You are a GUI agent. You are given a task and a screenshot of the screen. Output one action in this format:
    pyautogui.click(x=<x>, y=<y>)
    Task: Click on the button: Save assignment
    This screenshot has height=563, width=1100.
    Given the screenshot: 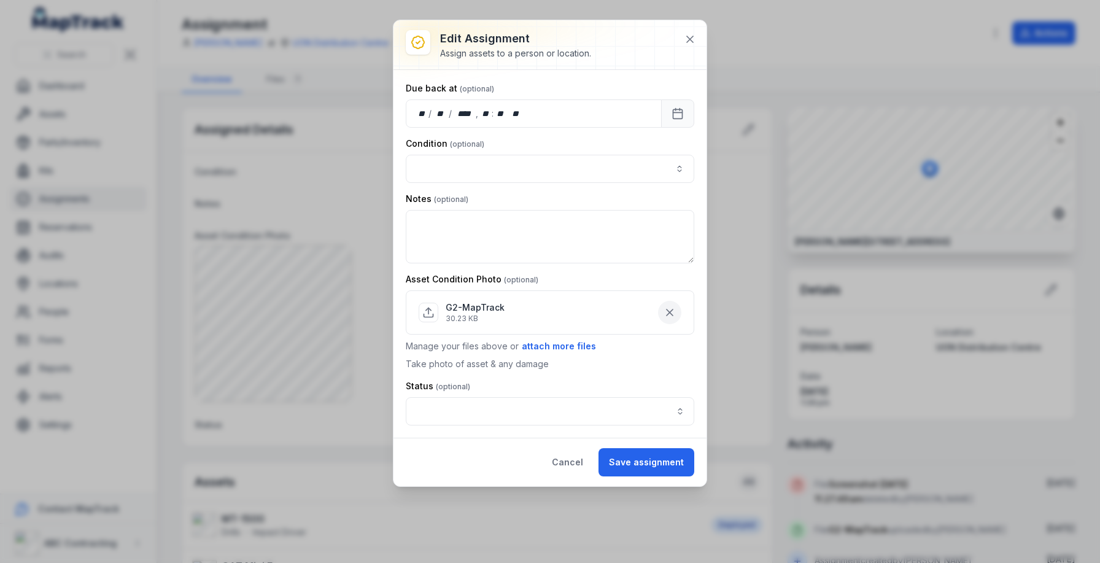 What is the action you would take?
    pyautogui.click(x=647, y=462)
    